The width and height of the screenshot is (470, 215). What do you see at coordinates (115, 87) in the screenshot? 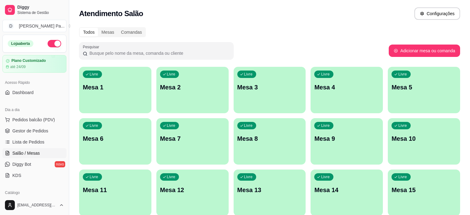
I see `p: Mesa 1` at bounding box center [115, 87].